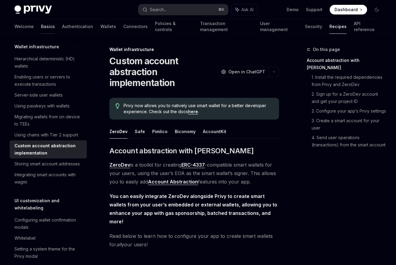 The height and width of the screenshot is (265, 396). Describe the element at coordinates (48, 120) in the screenshot. I see `a: Migrating wallets from on-device to TEEs` at that location.